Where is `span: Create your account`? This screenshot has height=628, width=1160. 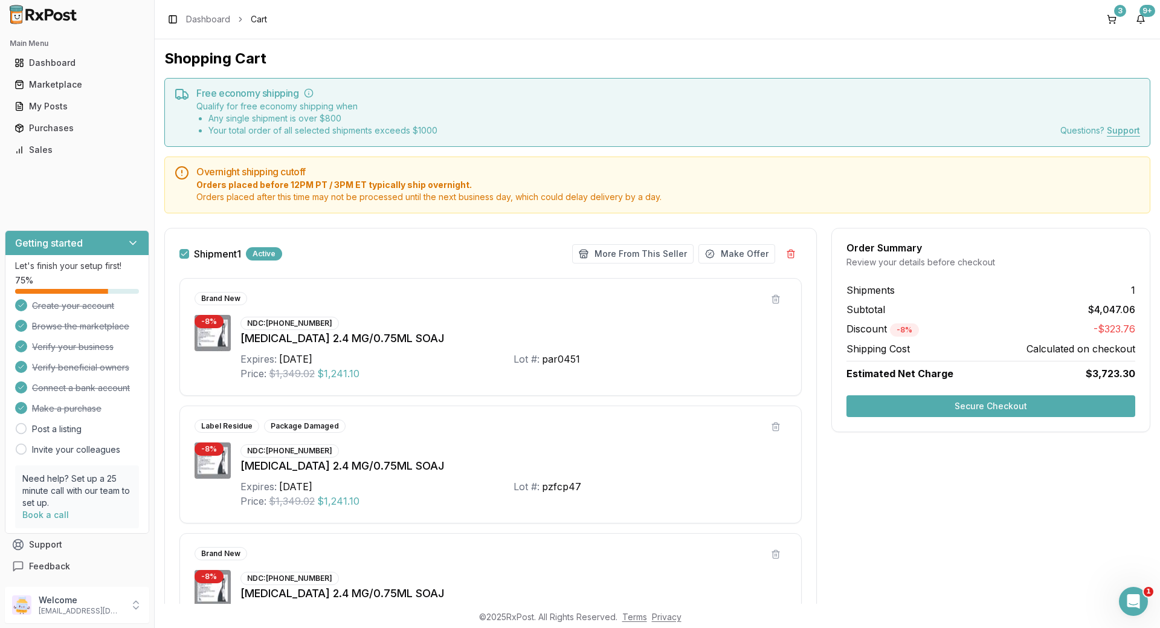 span: Create your account is located at coordinates (73, 306).